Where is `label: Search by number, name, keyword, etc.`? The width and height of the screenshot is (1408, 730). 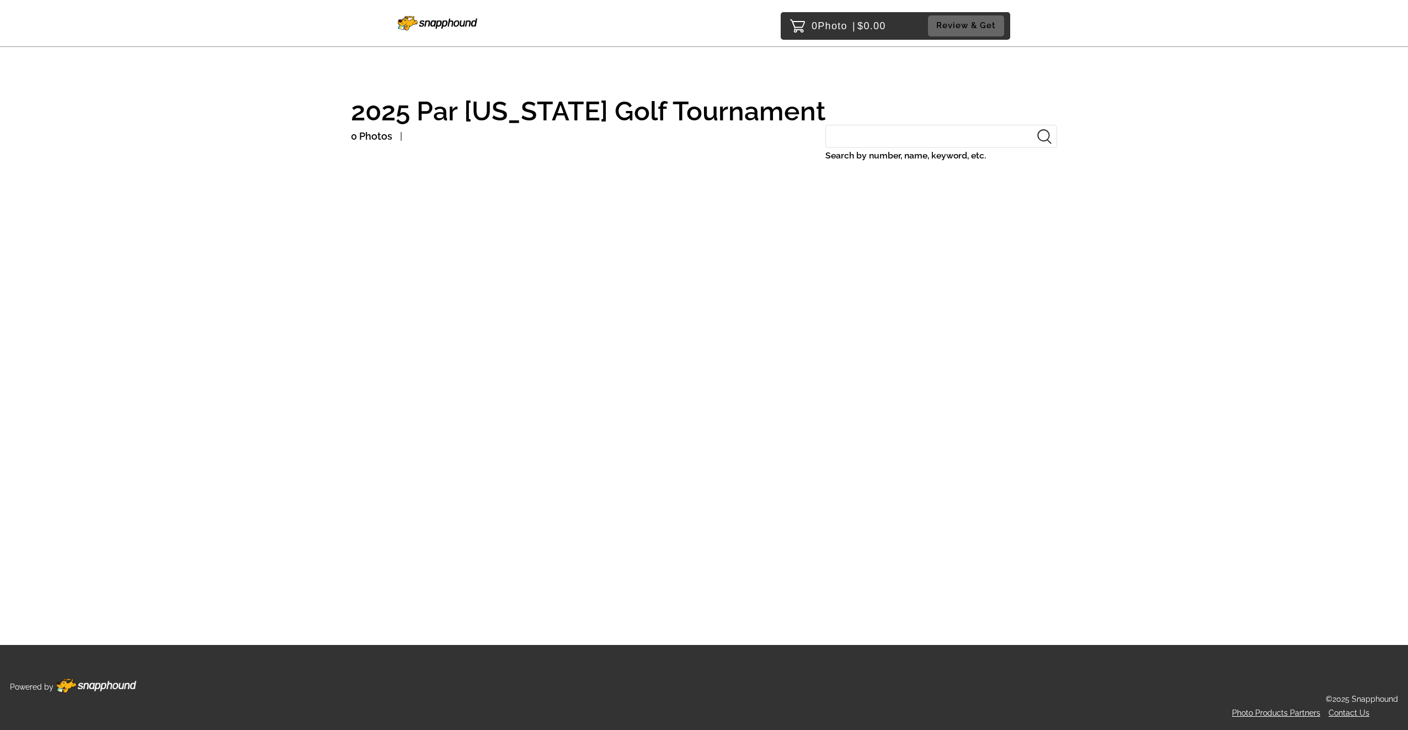
label: Search by number, name, keyword, etc. is located at coordinates (942, 156).